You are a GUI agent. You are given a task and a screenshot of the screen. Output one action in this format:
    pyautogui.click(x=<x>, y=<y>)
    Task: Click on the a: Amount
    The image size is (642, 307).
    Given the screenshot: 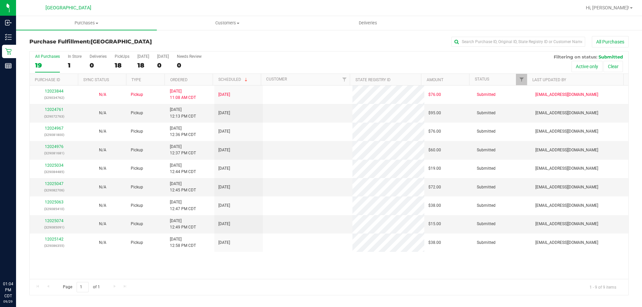 What is the action you would take?
    pyautogui.click(x=435, y=80)
    